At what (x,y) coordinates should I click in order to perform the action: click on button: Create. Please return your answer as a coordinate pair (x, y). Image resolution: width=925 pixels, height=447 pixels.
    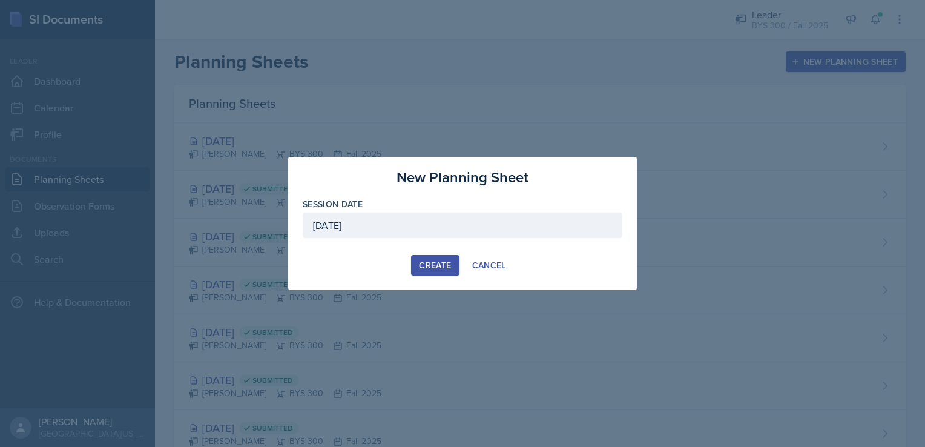
    Looking at the image, I should click on (435, 265).